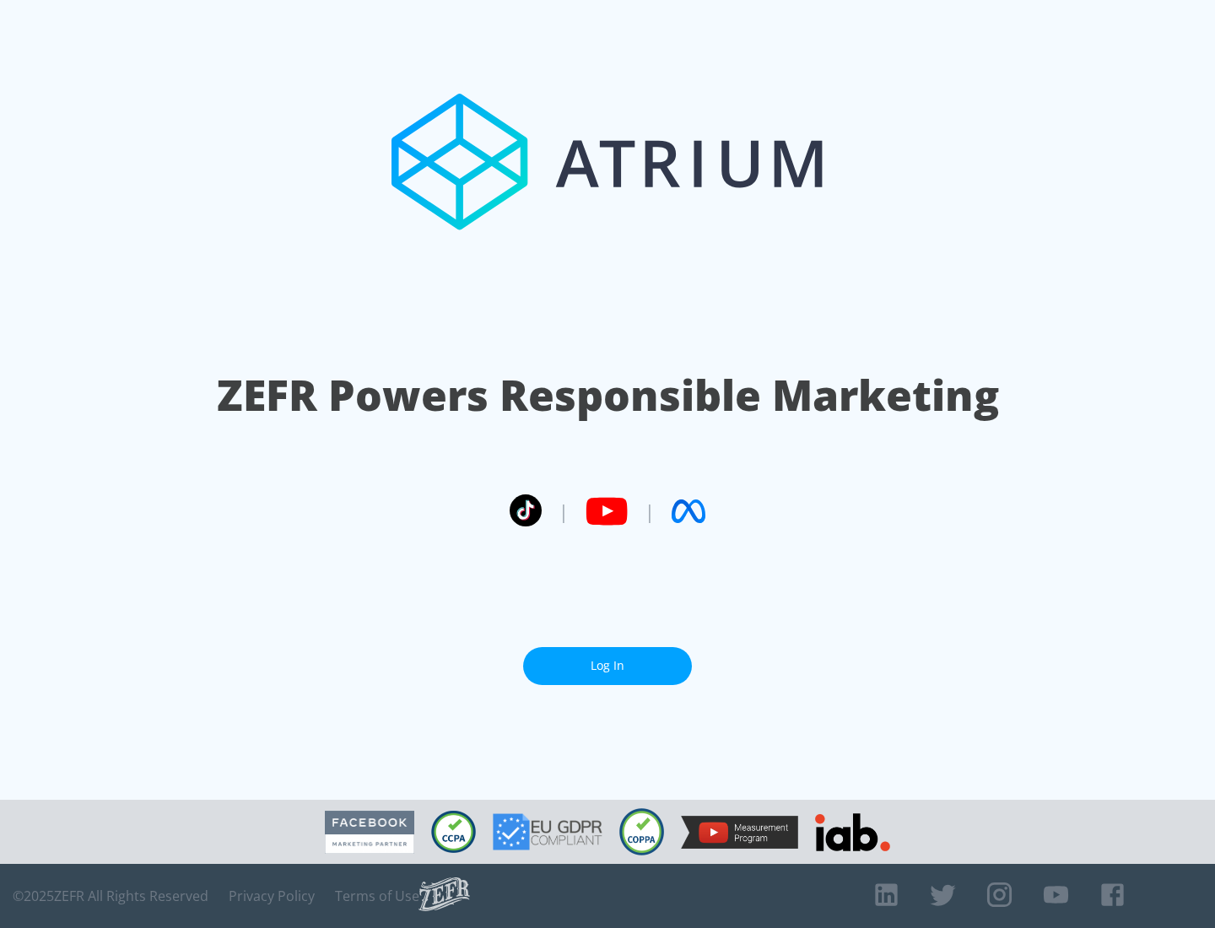  What do you see at coordinates (377, 896) in the screenshot?
I see `a: Terms of Use` at bounding box center [377, 896].